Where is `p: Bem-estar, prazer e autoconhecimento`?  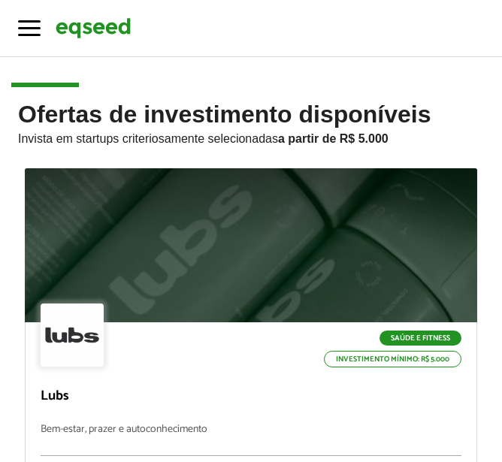 p: Bem-estar, prazer e autoconhecimento is located at coordinates (251, 440).